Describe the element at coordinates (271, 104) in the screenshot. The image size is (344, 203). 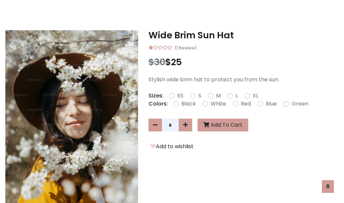
I see `label: Blue` at that location.